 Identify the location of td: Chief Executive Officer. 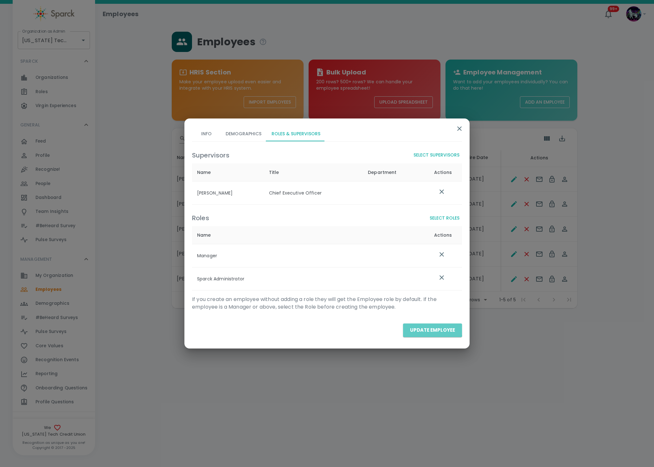
(313, 193).